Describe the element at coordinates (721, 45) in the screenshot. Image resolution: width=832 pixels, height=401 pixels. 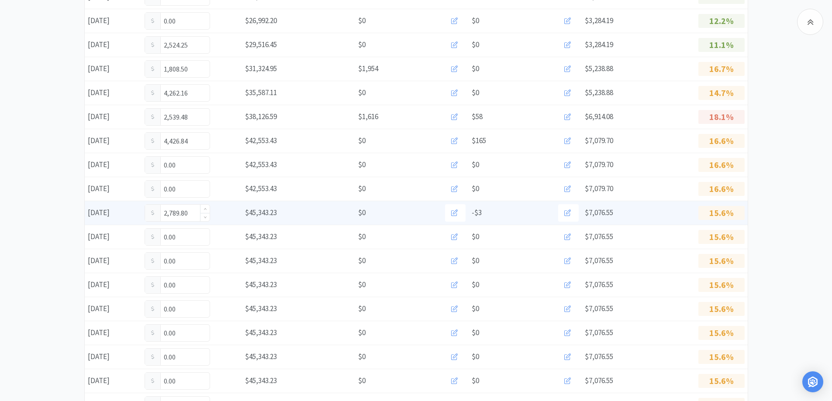
I see `p: 11.1%` at that location.